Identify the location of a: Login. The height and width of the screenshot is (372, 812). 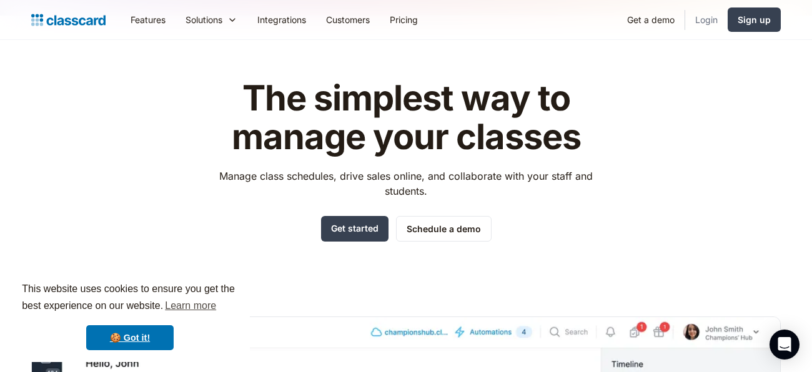
(706, 19).